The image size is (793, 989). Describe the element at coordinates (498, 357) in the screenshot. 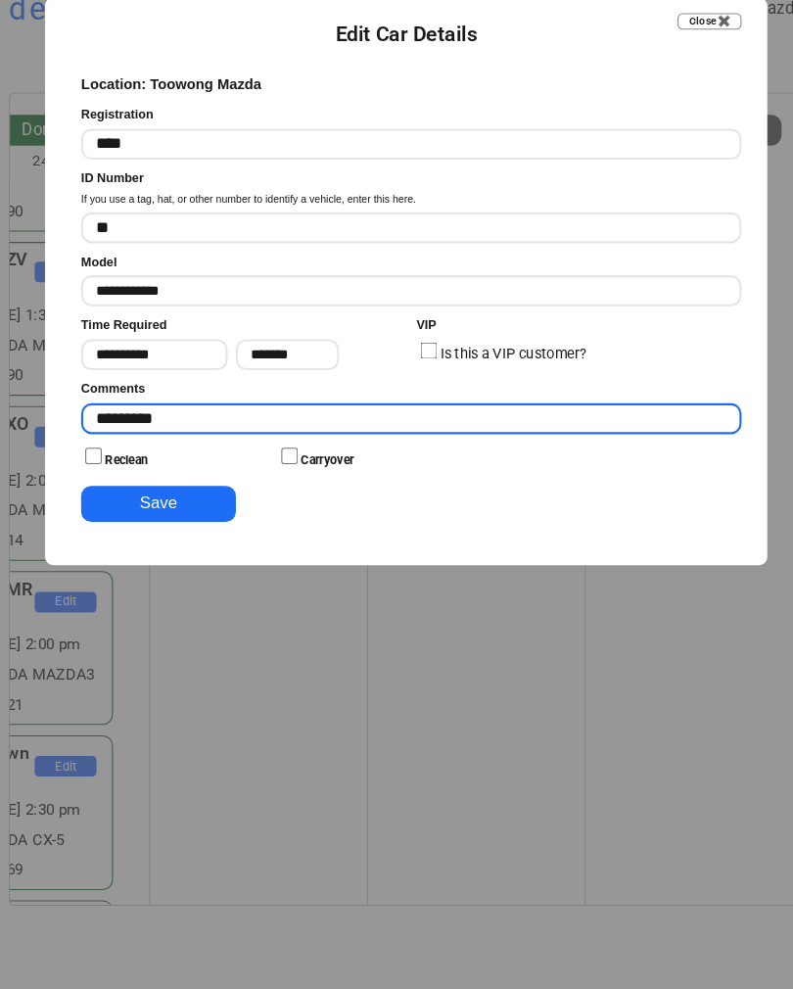

I see `label: Is this a VIP customer?` at that location.